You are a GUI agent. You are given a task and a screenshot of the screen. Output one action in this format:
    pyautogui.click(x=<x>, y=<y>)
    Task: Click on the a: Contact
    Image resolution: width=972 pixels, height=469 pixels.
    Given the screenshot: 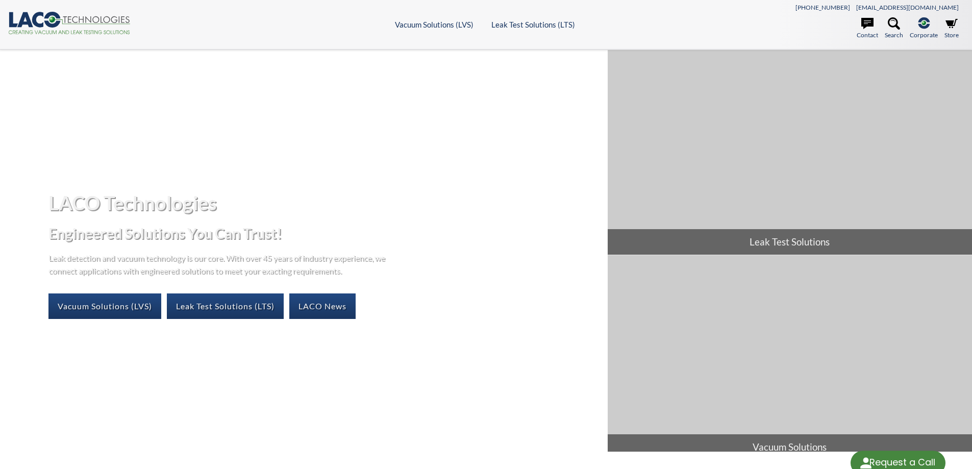 What is the action you would take?
    pyautogui.click(x=867, y=29)
    